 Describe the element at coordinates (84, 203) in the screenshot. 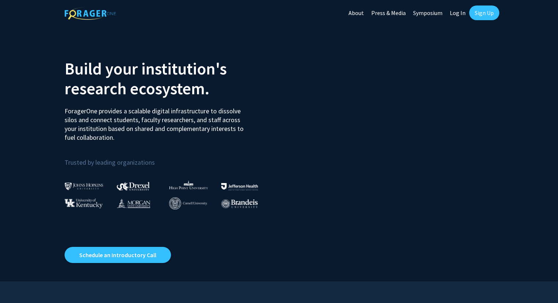

I see `img: University of Kentucky` at that location.